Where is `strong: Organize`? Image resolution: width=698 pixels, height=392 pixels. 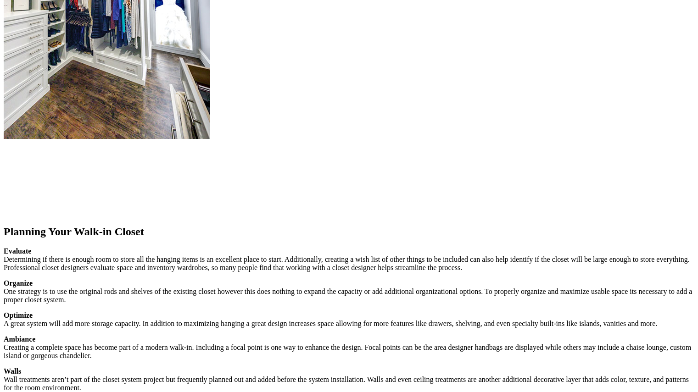
strong: Organize is located at coordinates (18, 283).